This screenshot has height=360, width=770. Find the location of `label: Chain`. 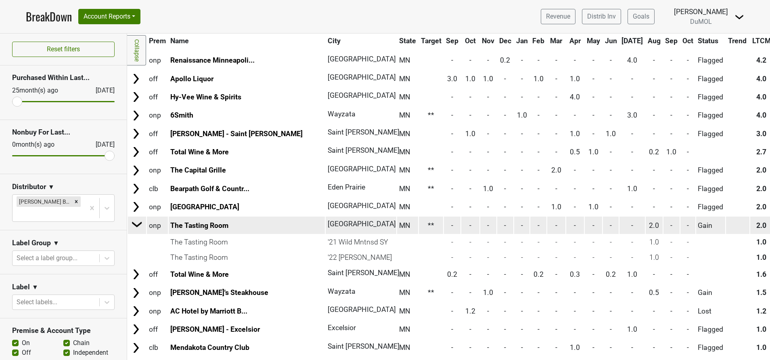

label: Chain is located at coordinates (81, 343).